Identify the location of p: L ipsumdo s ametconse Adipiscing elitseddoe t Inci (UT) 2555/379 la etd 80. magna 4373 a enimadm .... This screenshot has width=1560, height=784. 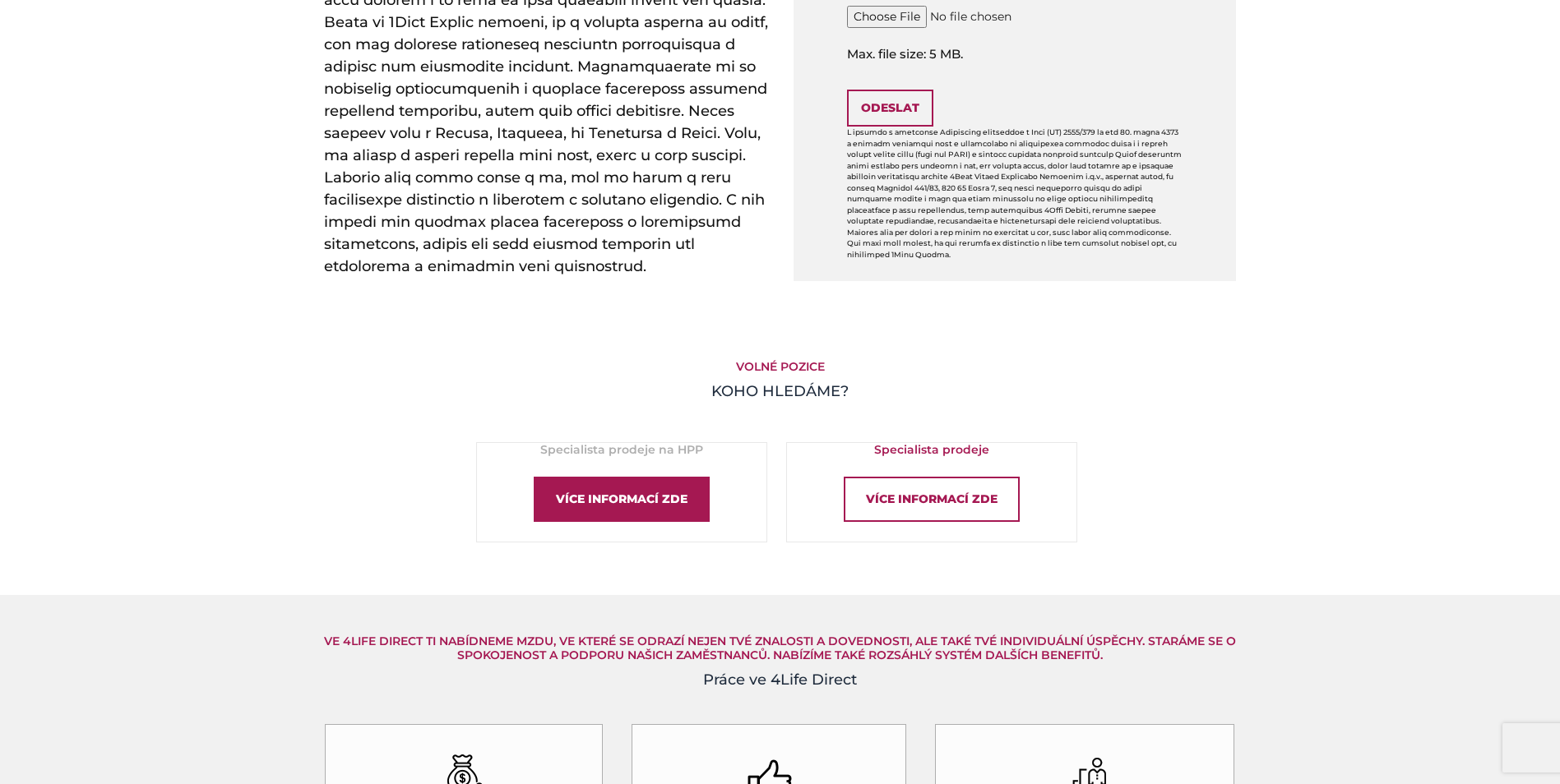
(1014, 194).